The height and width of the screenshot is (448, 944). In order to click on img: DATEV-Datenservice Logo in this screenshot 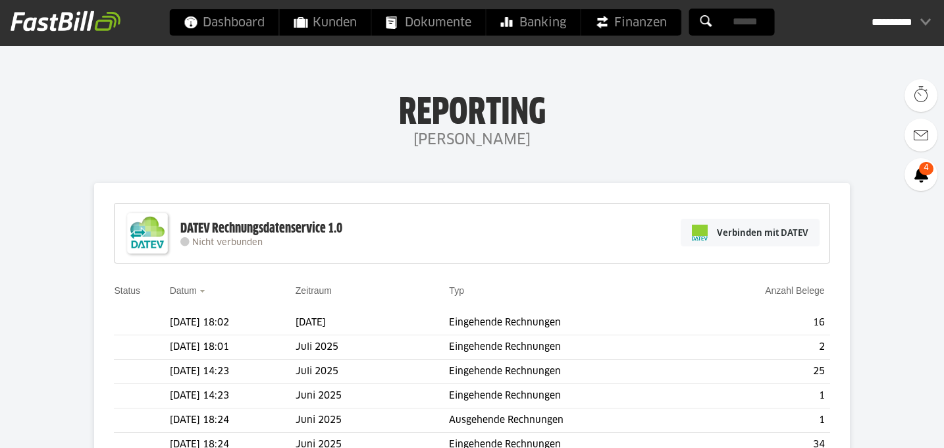, I will do `click(148, 233)`.